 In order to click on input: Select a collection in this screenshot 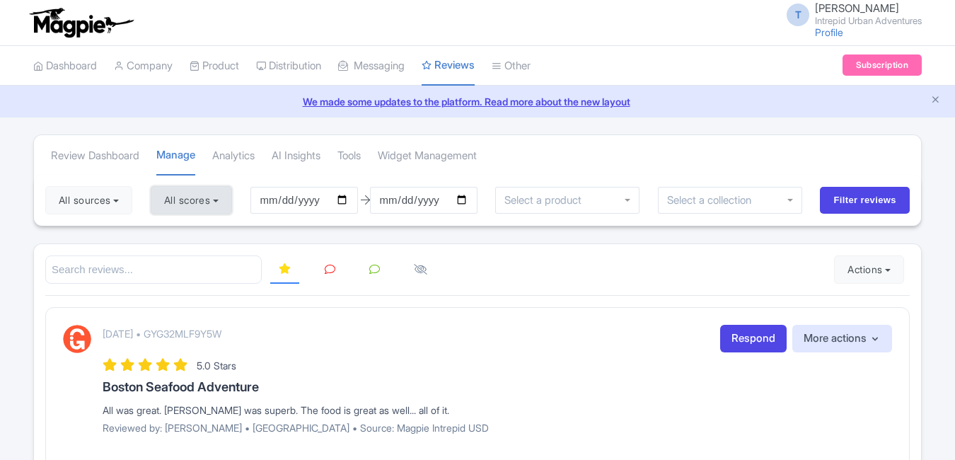, I will do `click(714, 200)`.